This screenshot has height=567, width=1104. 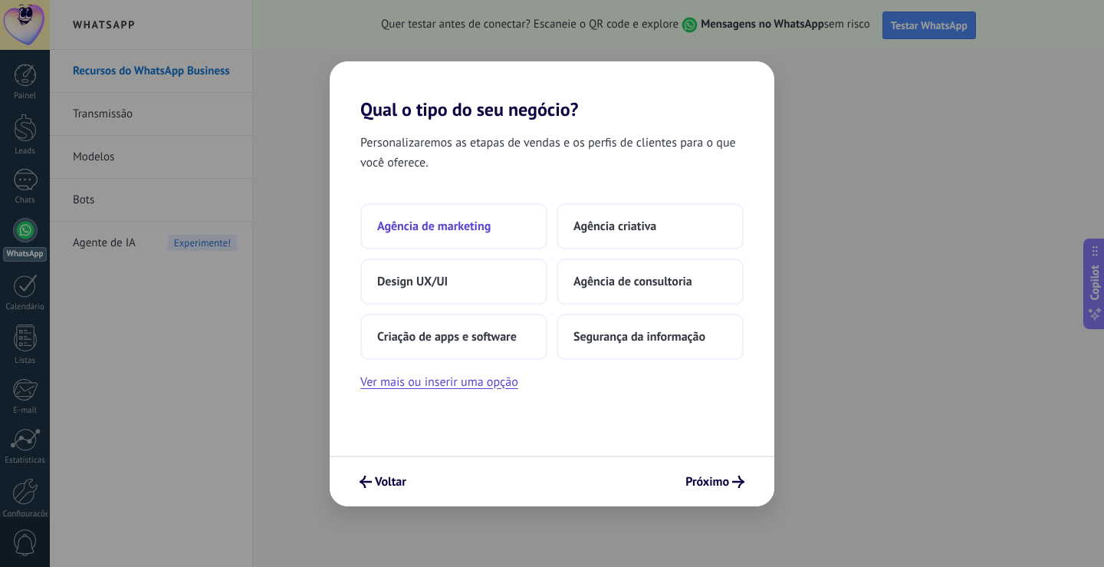 What do you see at coordinates (707, 482) in the screenshot?
I see `span: Próximo` at bounding box center [707, 482].